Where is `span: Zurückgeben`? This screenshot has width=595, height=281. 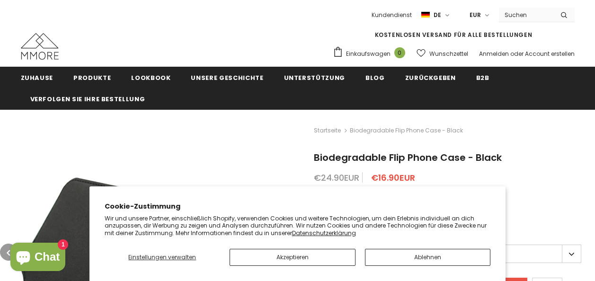 span: Zurückgeben is located at coordinates (430, 78).